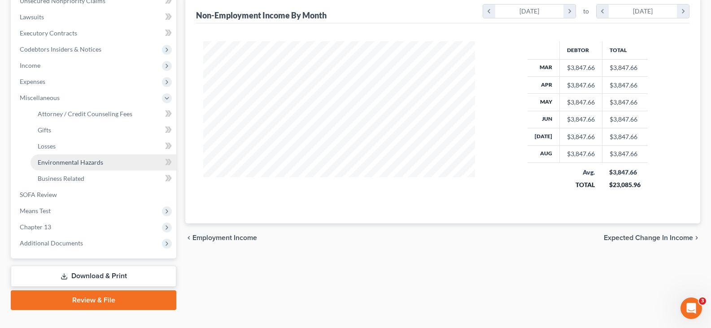 This screenshot has width=711, height=328. I want to click on span: Losses, so click(47, 146).